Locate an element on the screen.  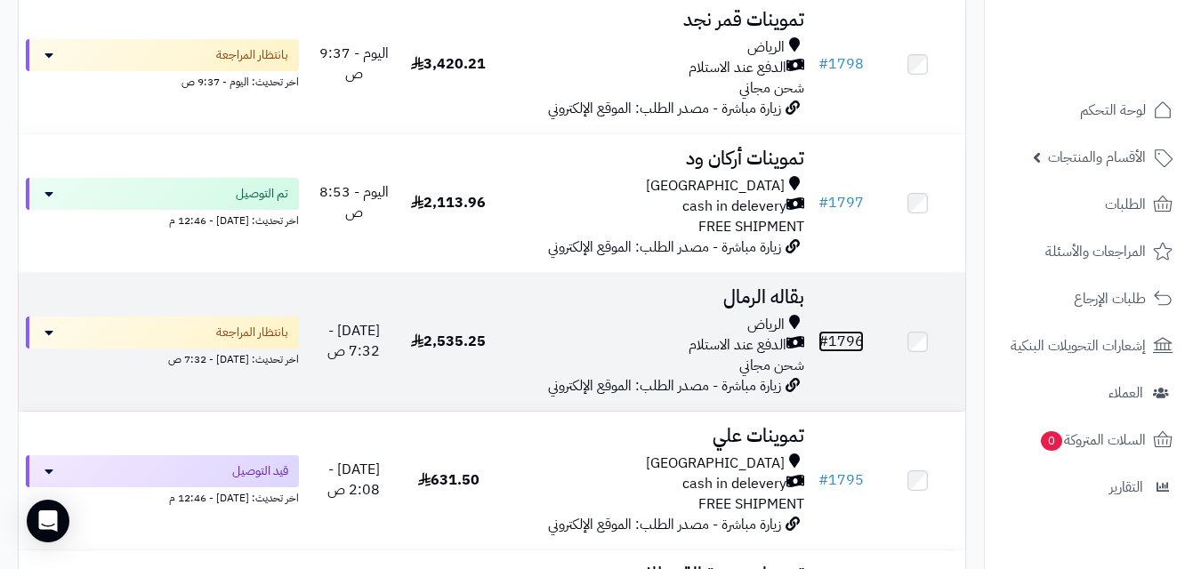
a: #1798 is located at coordinates (840, 64).